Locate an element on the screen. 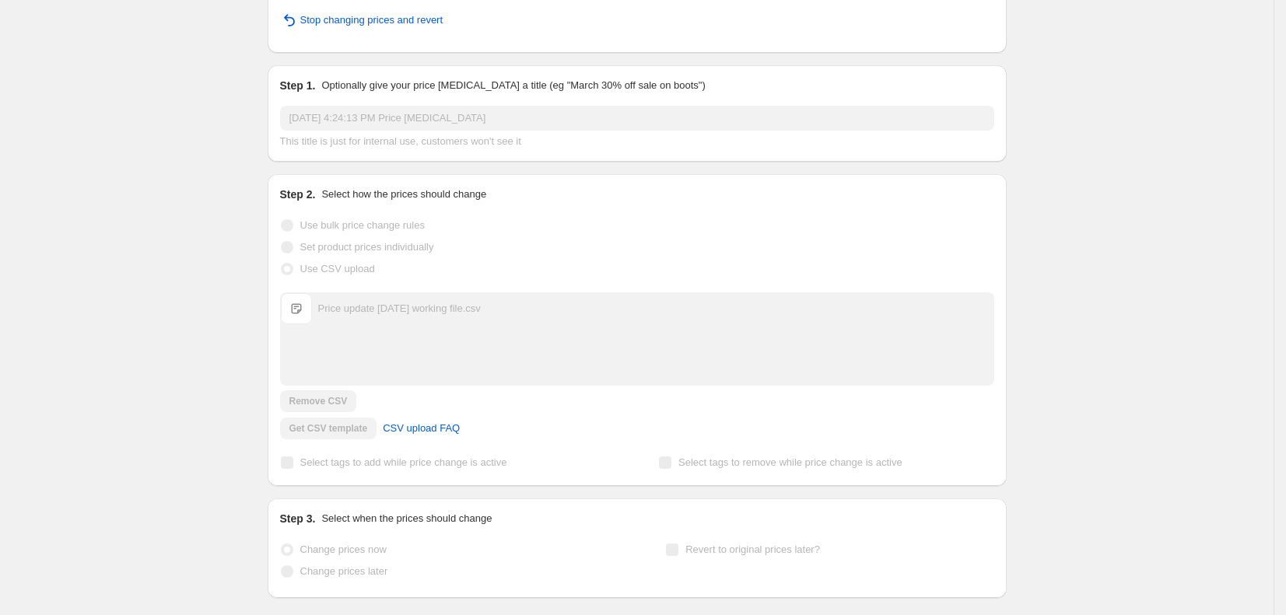 This screenshot has width=1286, height=615. span: Set product prices individually is located at coordinates (367, 247).